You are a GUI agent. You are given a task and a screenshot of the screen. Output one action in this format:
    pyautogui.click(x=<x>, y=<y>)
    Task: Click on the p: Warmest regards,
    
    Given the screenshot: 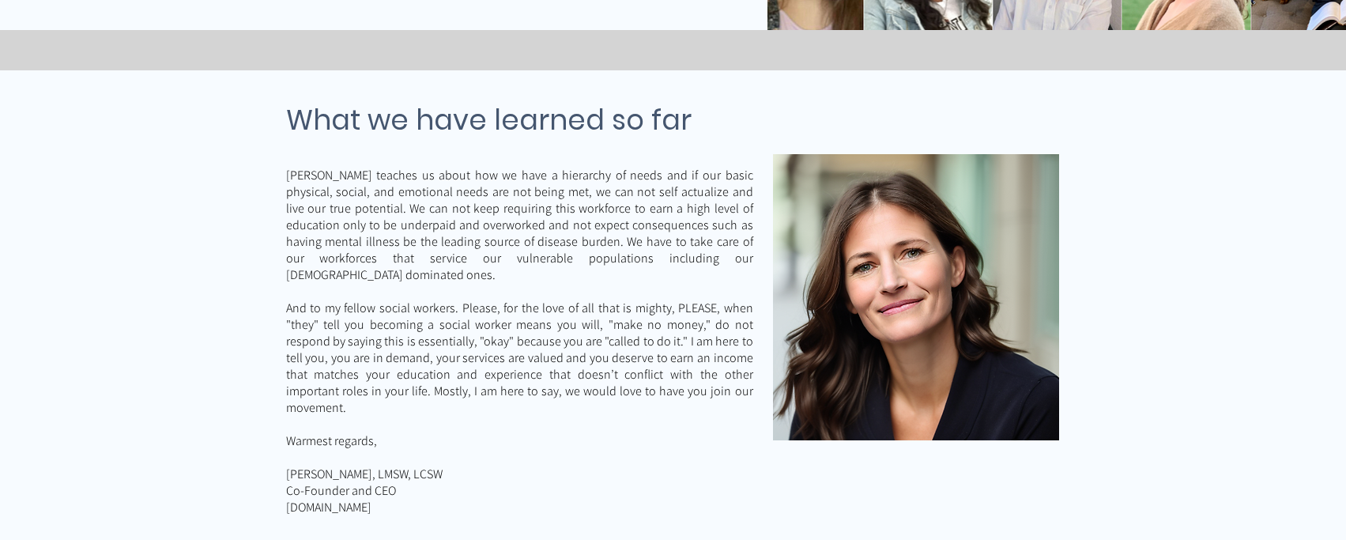 What is the action you would take?
    pyautogui.click(x=519, y=440)
    